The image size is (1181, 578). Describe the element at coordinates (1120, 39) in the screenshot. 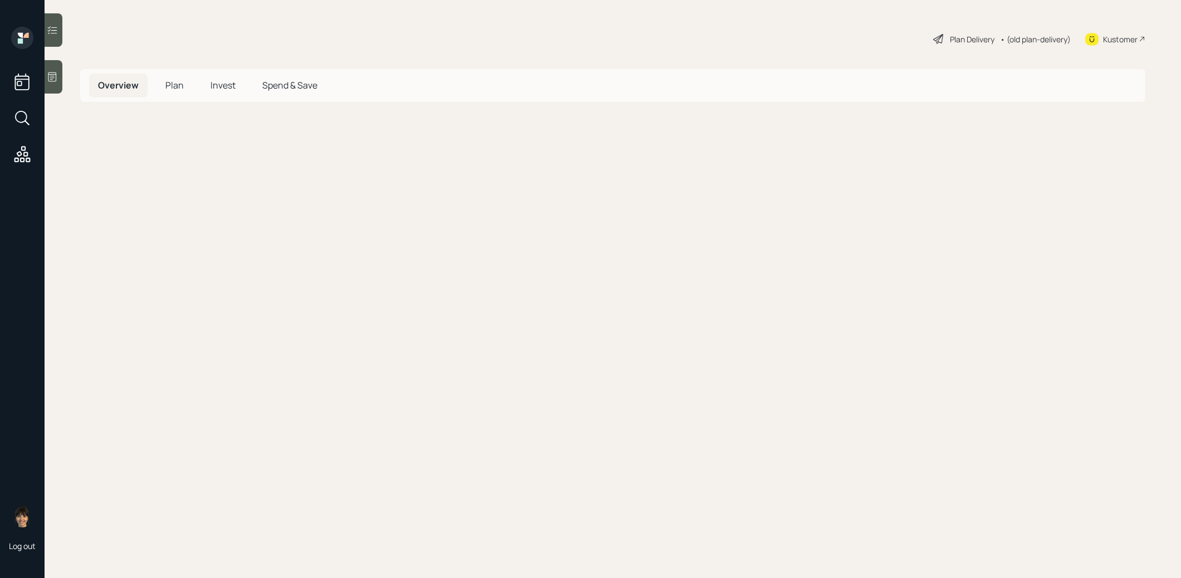

I see `div: Kustomer` at that location.